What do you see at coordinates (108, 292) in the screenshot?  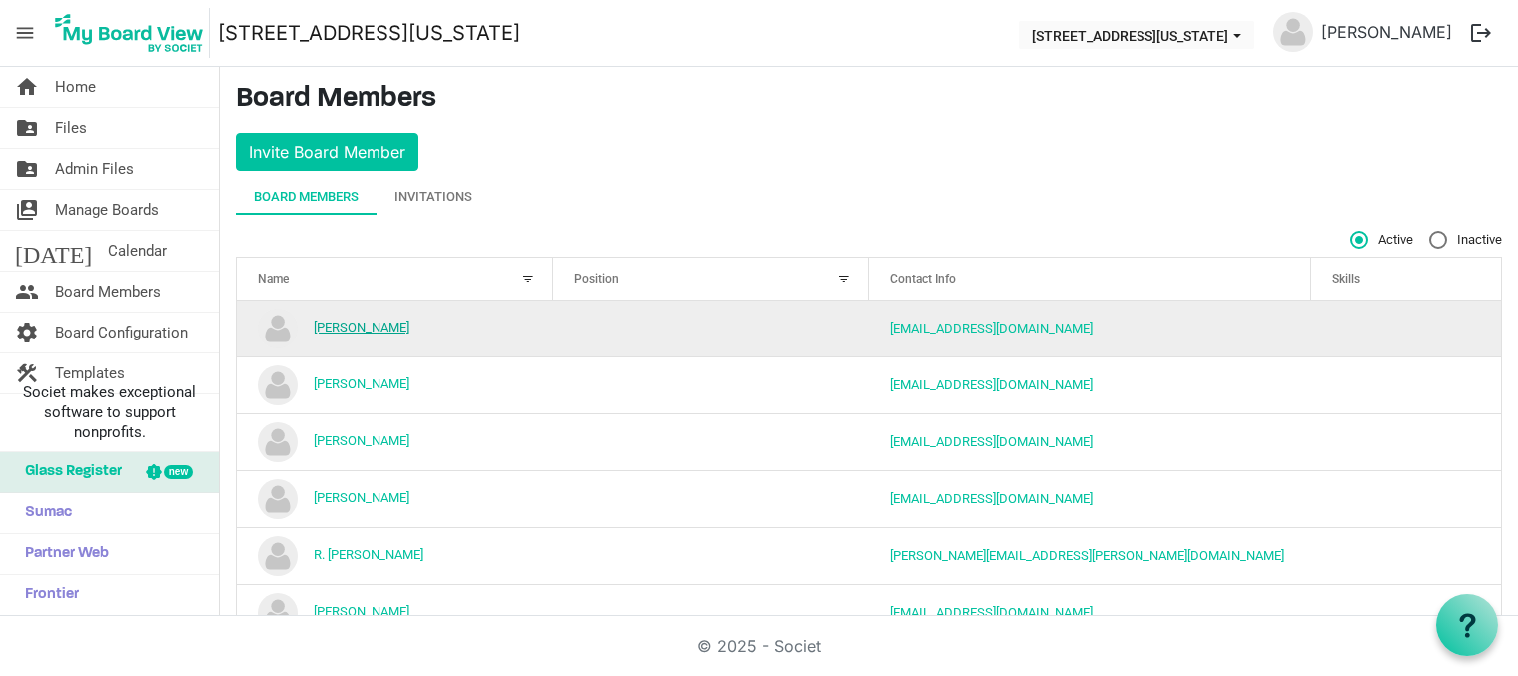 I see `span: Board Members` at bounding box center [108, 292].